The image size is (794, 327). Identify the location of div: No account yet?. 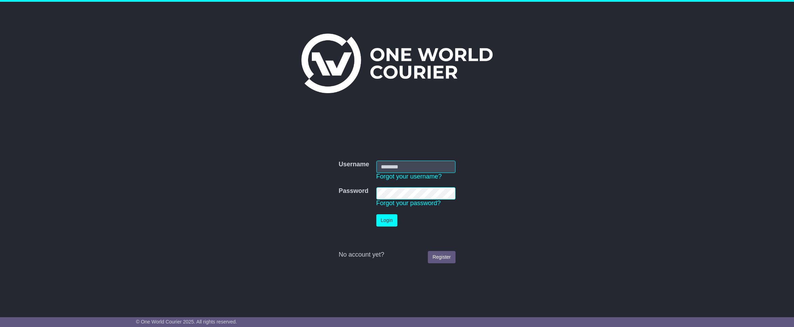
(396, 255).